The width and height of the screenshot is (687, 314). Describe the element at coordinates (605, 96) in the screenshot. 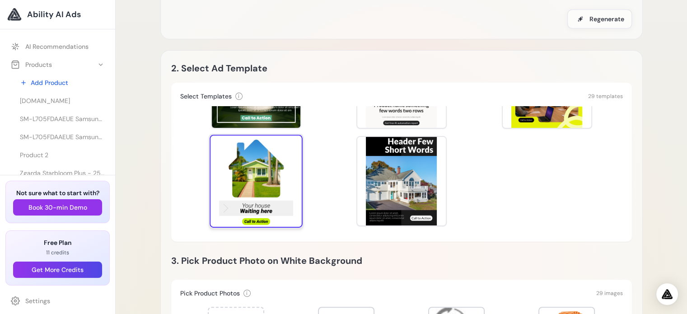

I see `span: 29 templates` at that location.